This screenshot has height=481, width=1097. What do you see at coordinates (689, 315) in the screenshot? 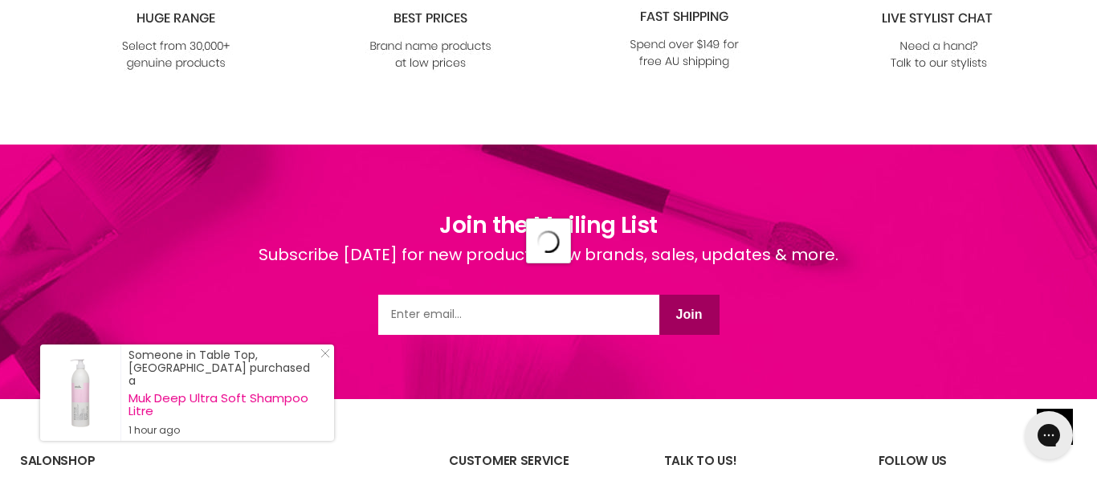
I see `button: Join` at bounding box center [689, 315].